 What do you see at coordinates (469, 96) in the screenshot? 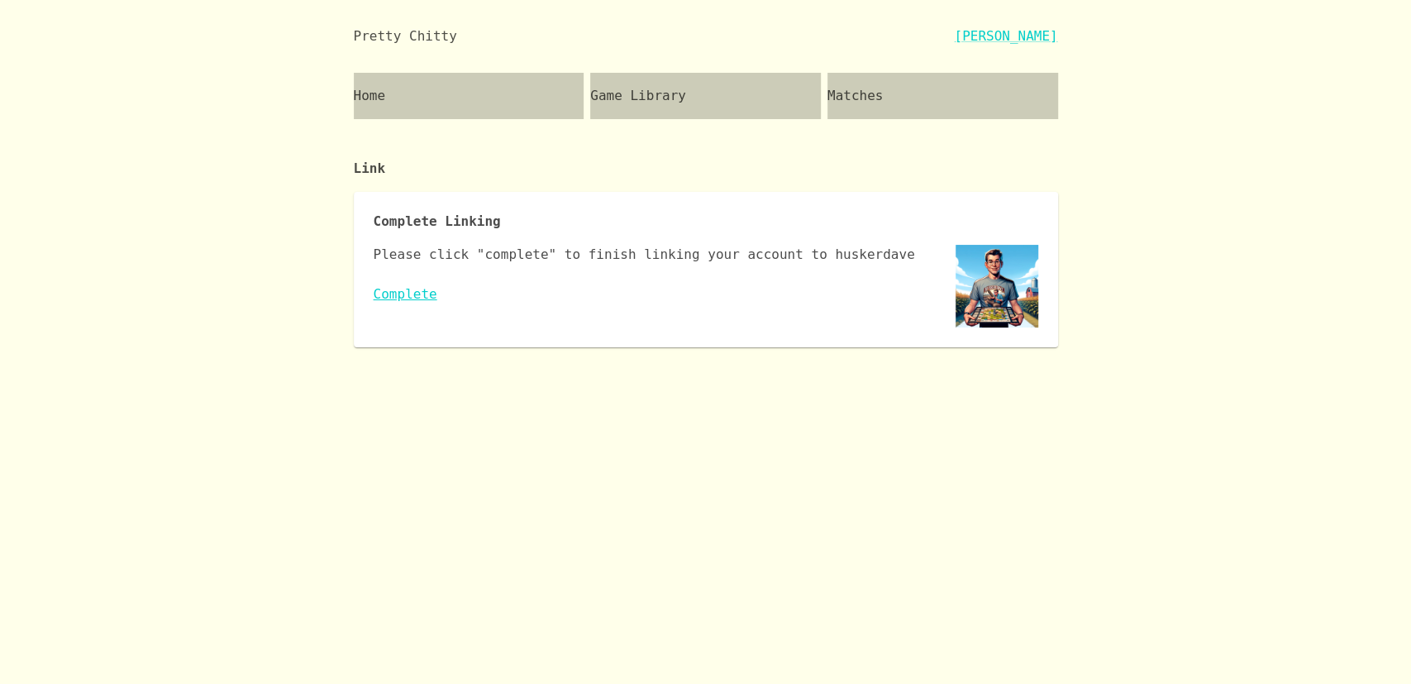
I see `div: Home` at bounding box center [469, 96].